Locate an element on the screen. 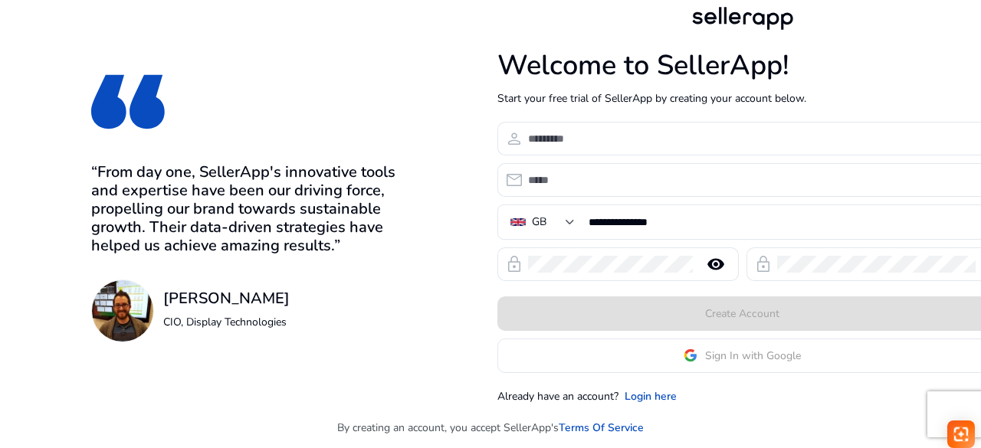  h3: “From day one, SellerApp's innovative tools and expertise have been our driving force, propelling... is located at coordinates (254, 209).